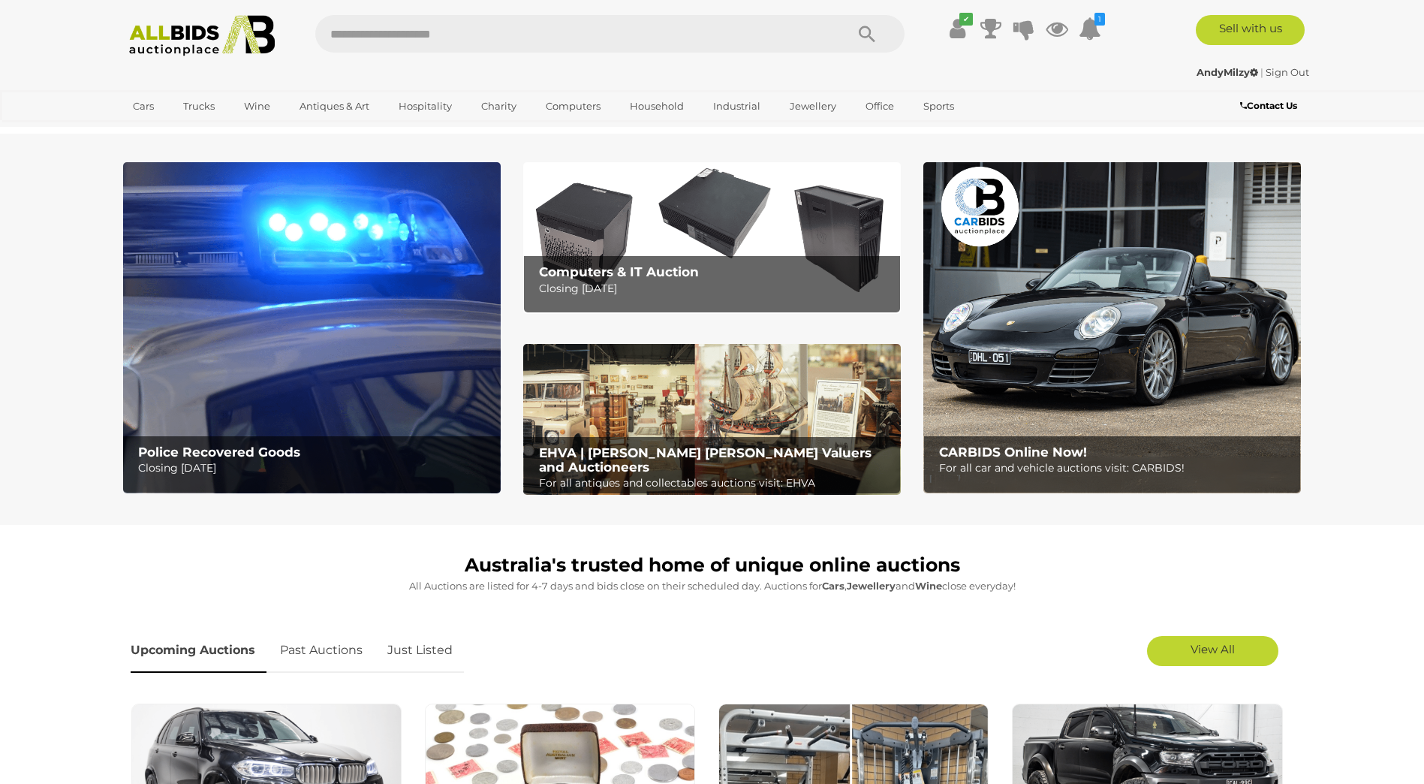  Describe the element at coordinates (425, 106) in the screenshot. I see `a: Hospitality` at that location.